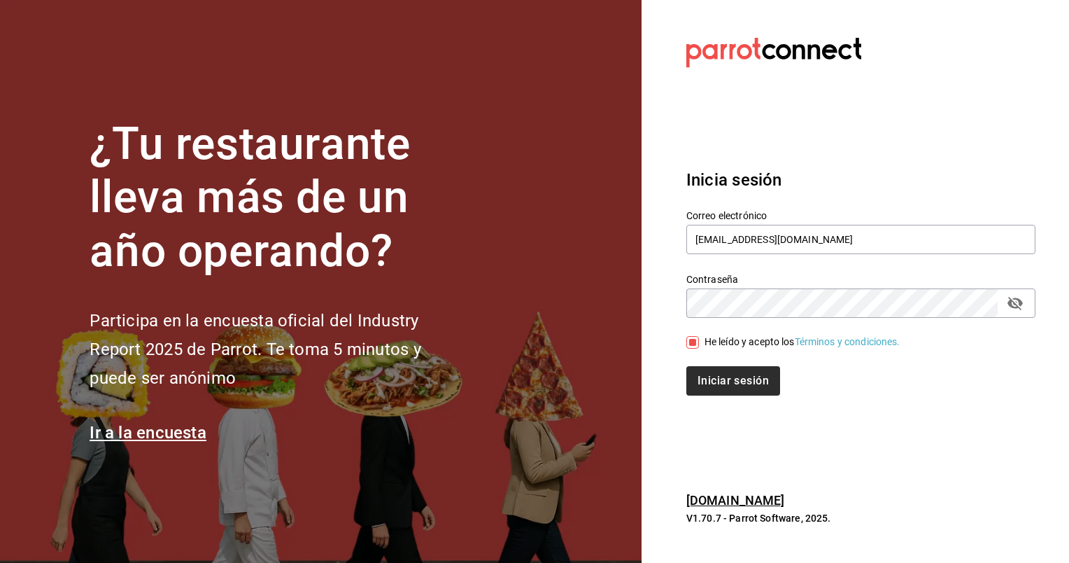  What do you see at coordinates (278, 349) in the screenshot?
I see `h2: Participa en la encuesta oficial del Industry Report 2025 de Parrot. Te toma 5 minutos y puede se...` at bounding box center [278, 349].